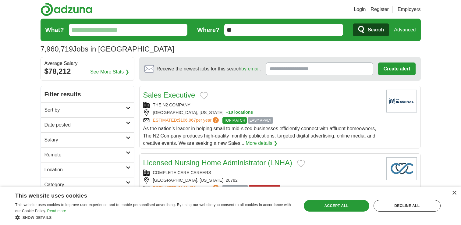 Image resolution: width=461 pixels, height=225 pixels. I want to click on div: Average Salary, so click(87, 63).